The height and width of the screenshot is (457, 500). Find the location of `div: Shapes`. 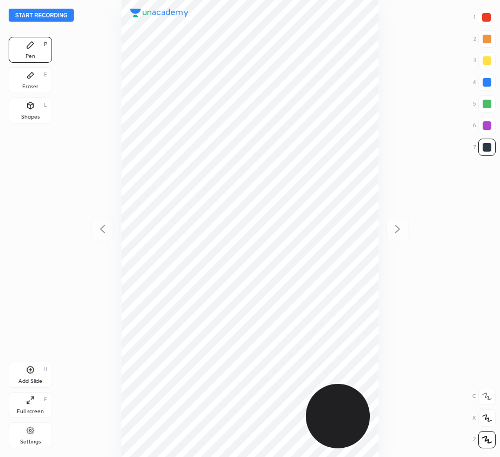

div: Shapes is located at coordinates (30, 117).